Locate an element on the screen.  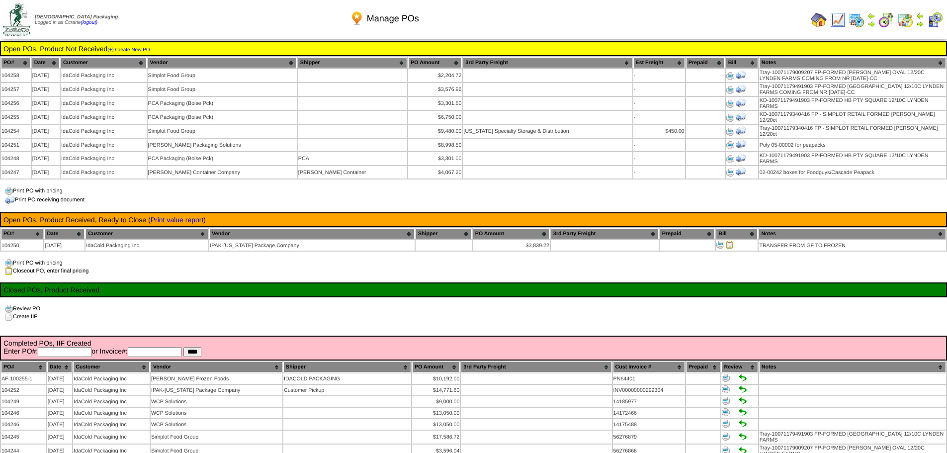
td: WCP Solutions is located at coordinates (216, 413).